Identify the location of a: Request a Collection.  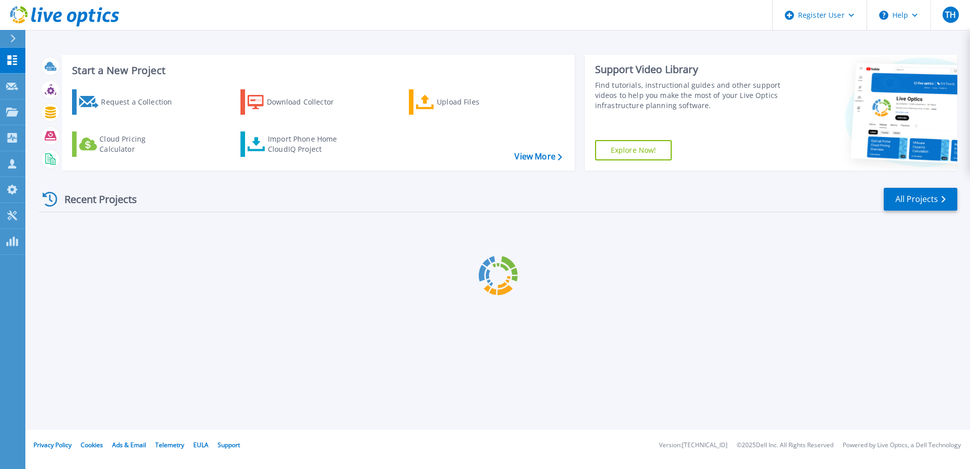
(128, 102).